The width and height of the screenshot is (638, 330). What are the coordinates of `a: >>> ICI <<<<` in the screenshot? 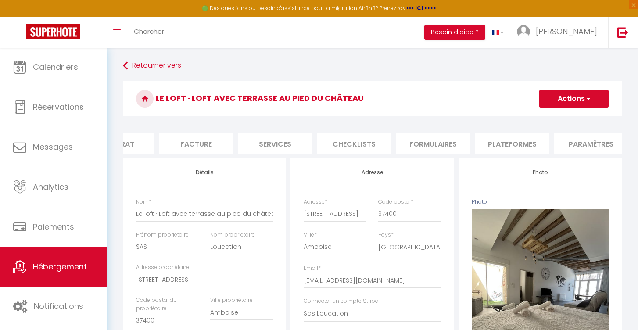 It's located at (421, 8).